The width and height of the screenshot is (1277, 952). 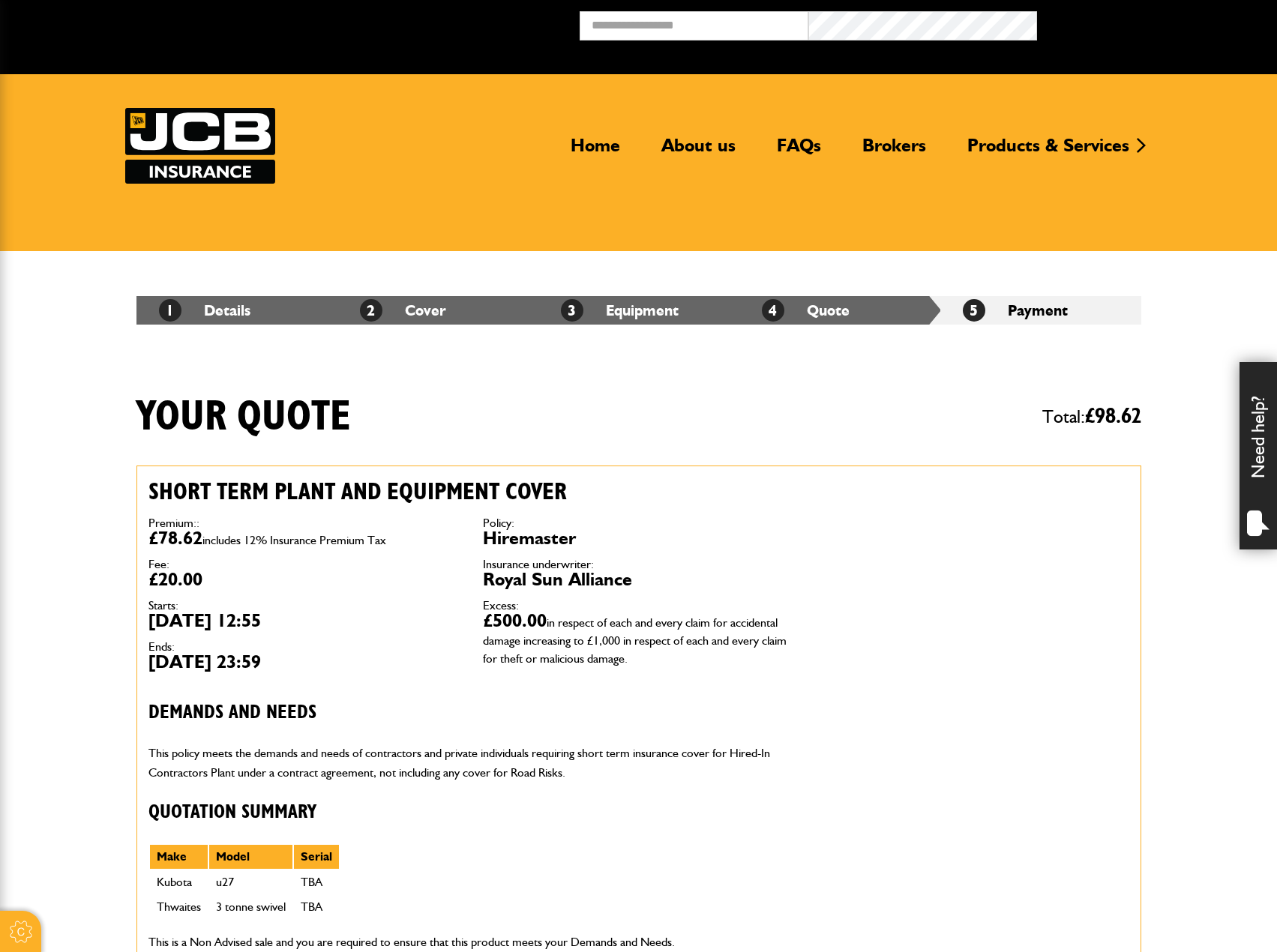 What do you see at coordinates (304, 647) in the screenshot?
I see `dt: Ends:` at bounding box center [304, 647].